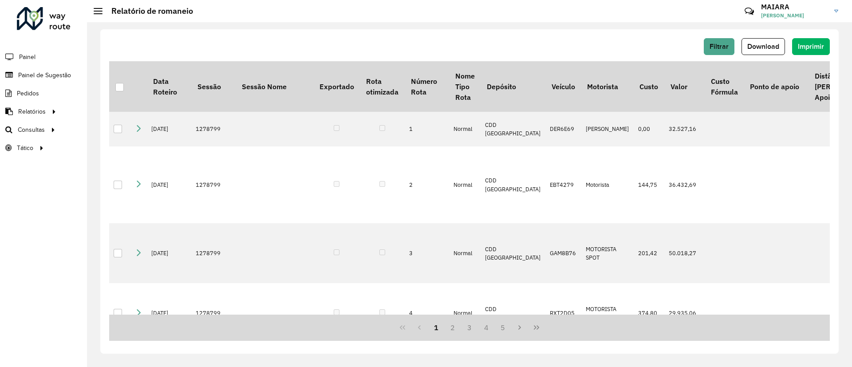 This screenshot has width=852, height=367. I want to click on button: 3, so click(470, 328).